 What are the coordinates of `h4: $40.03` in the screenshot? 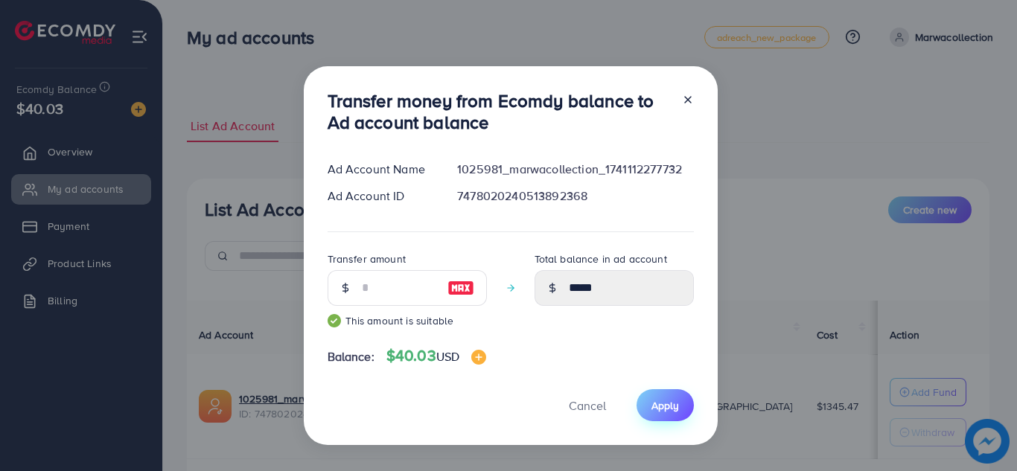 It's located at (436, 356).